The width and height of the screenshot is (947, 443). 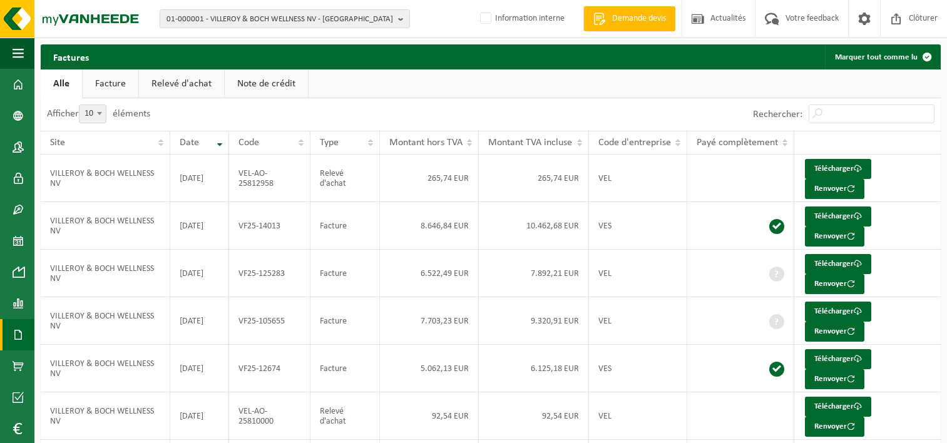 I want to click on span: Payé complètement, so click(x=737, y=143).